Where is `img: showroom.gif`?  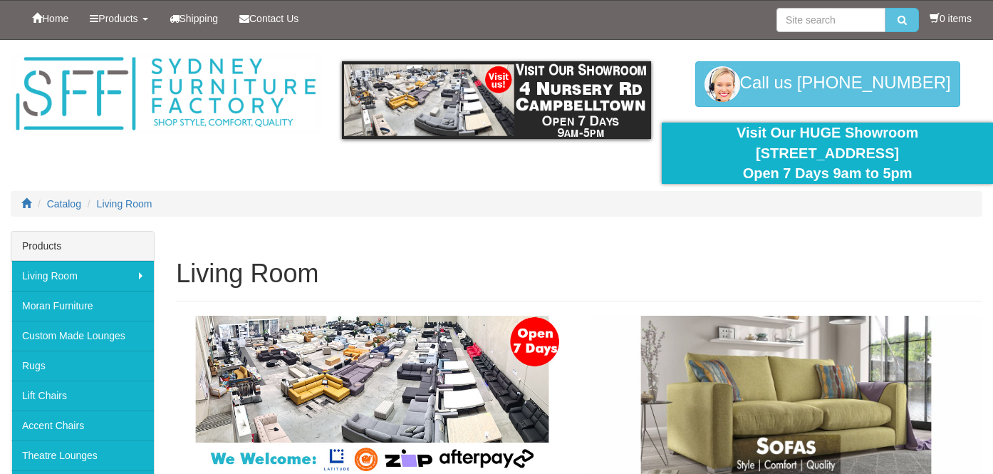 img: showroom.gif is located at coordinates (497, 100).